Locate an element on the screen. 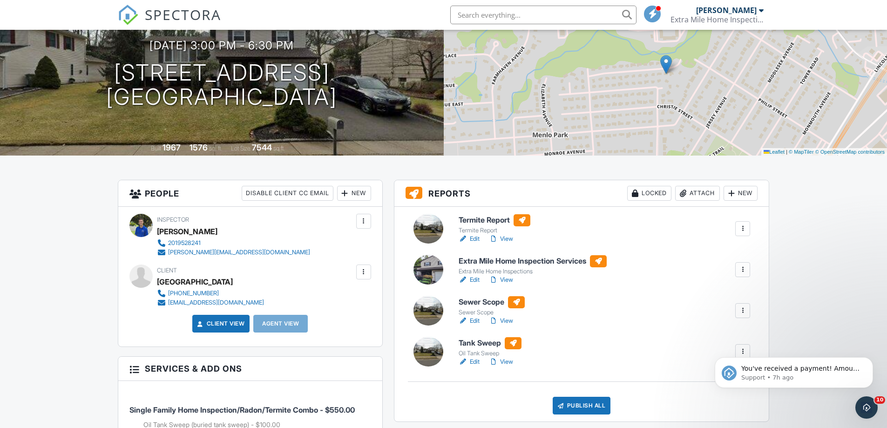  a: Tank Sweep Oil Tank Sweep is located at coordinates (490, 347).